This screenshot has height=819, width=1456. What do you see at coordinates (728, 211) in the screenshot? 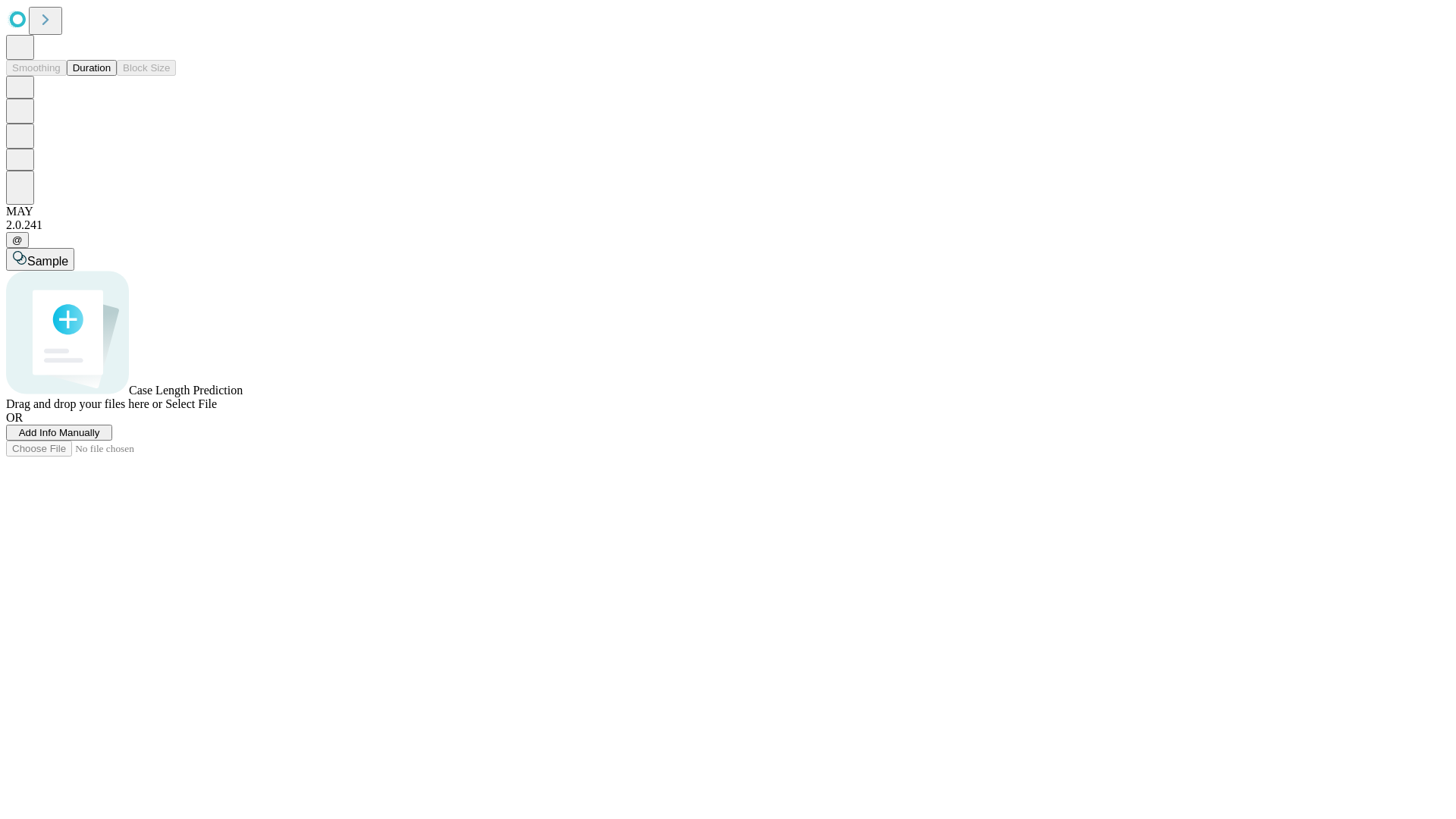
I see `div: MAY` at bounding box center [728, 211].